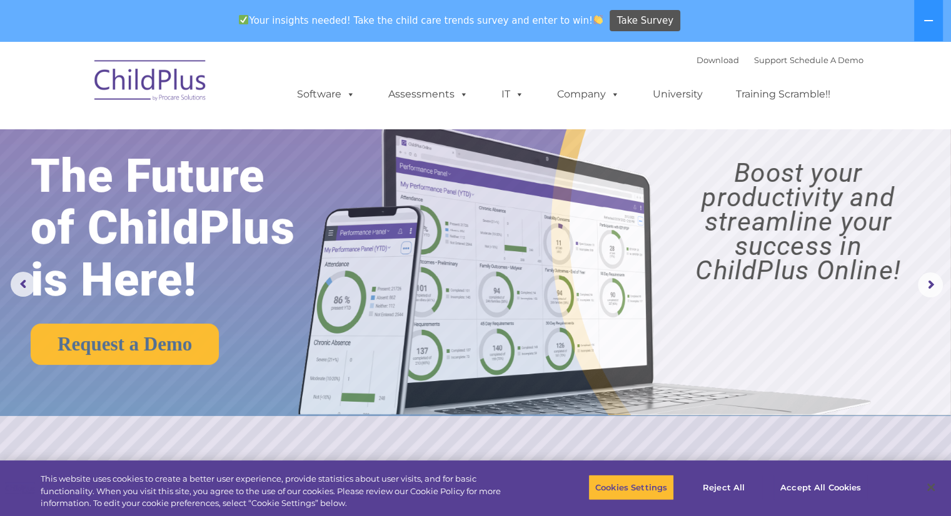 This screenshot has height=516, width=951. What do you see at coordinates (782, 94) in the screenshot?
I see `a: Training Scramble!!` at bounding box center [782, 94].